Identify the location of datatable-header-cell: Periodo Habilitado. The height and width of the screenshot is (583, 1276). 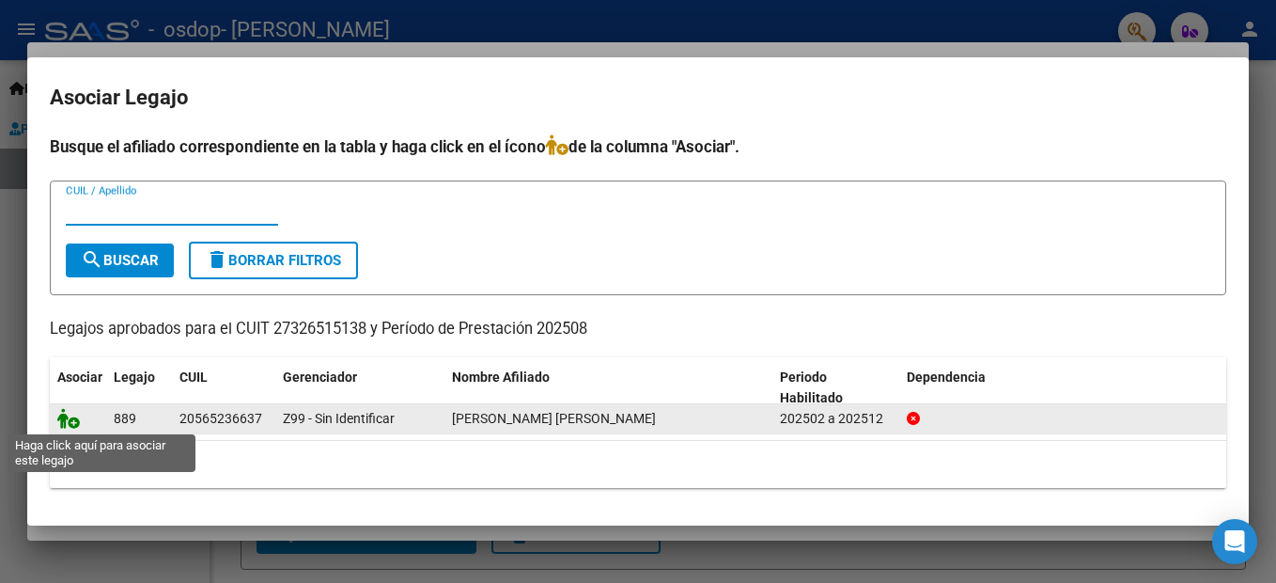
(835, 388).